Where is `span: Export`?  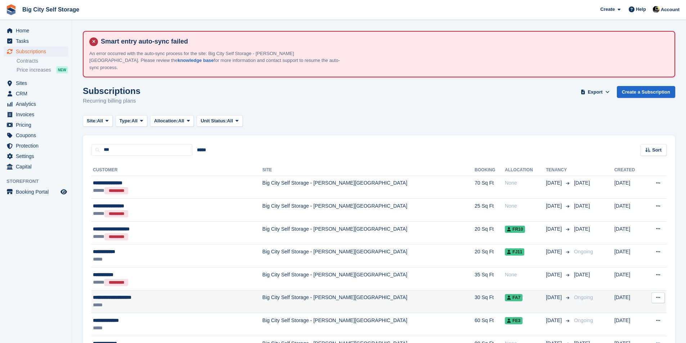 span: Export is located at coordinates (595, 92).